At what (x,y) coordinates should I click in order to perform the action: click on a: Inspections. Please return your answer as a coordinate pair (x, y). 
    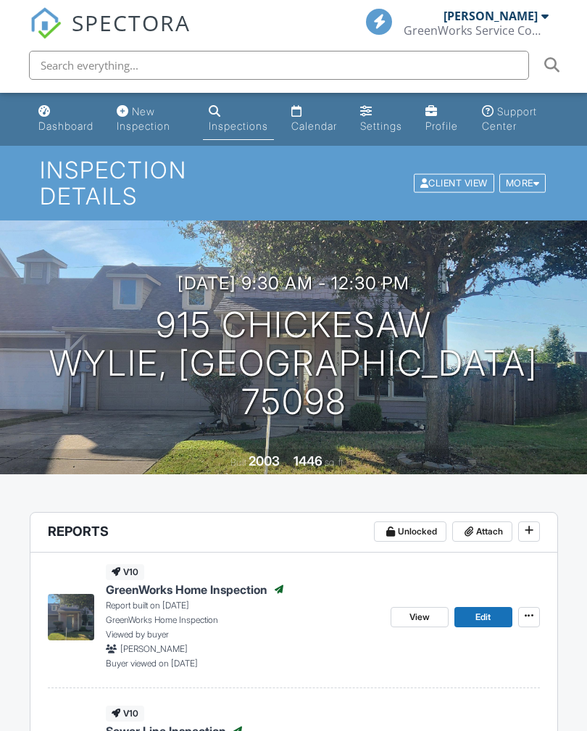
    Looking at the image, I should click on (239, 119).